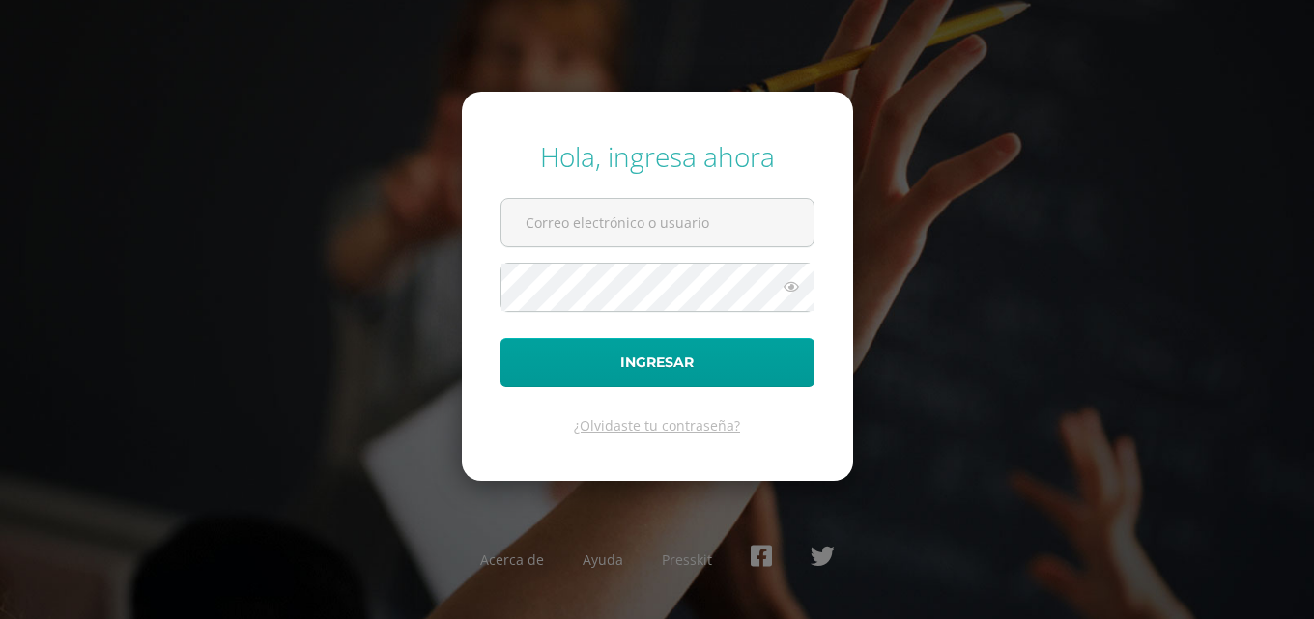 The image size is (1314, 619). I want to click on input: Correo electrónico o usuario, so click(657, 222).